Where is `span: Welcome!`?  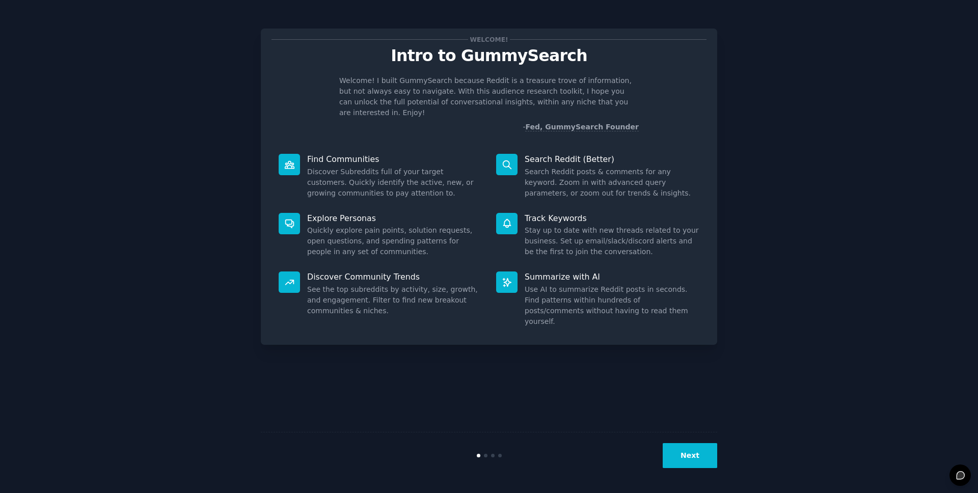
span: Welcome! is located at coordinates (489, 39).